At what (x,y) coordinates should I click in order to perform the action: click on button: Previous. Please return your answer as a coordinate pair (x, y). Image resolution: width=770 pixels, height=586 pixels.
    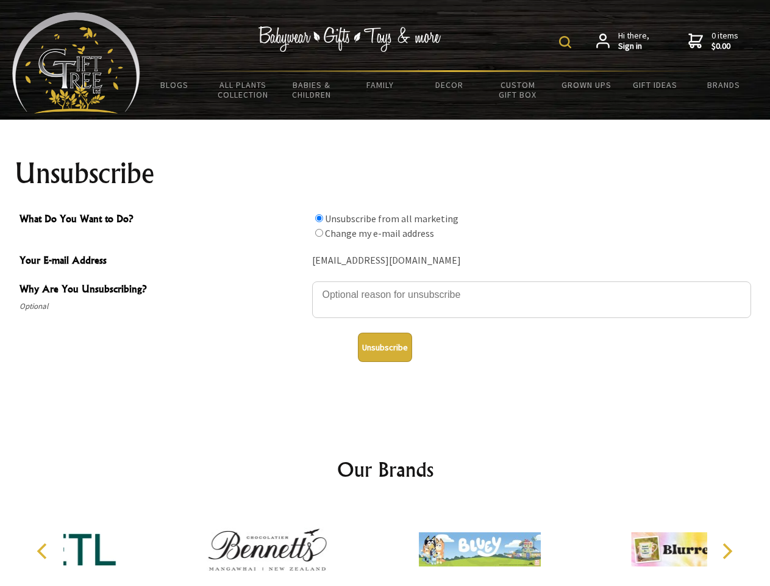
    Looking at the image, I should click on (44, 551).